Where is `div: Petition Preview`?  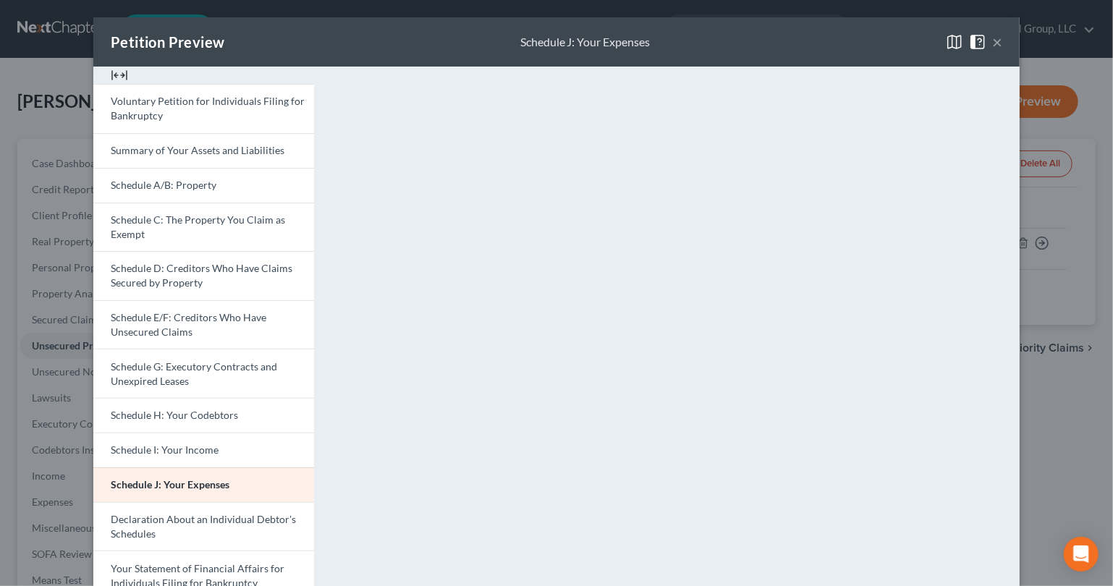
div: Petition Preview is located at coordinates (167, 42).